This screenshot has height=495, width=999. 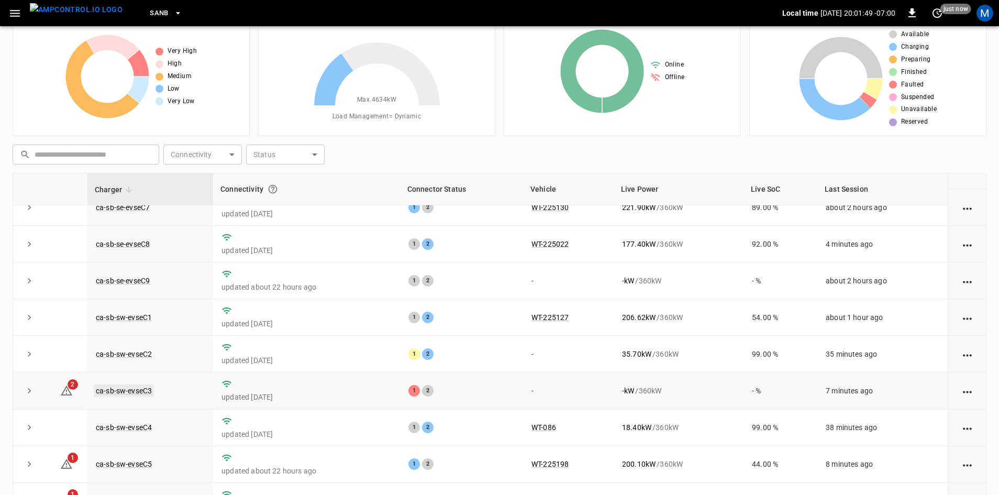 What do you see at coordinates (915, 122) in the screenshot?
I see `span: Reserved` at bounding box center [915, 122].